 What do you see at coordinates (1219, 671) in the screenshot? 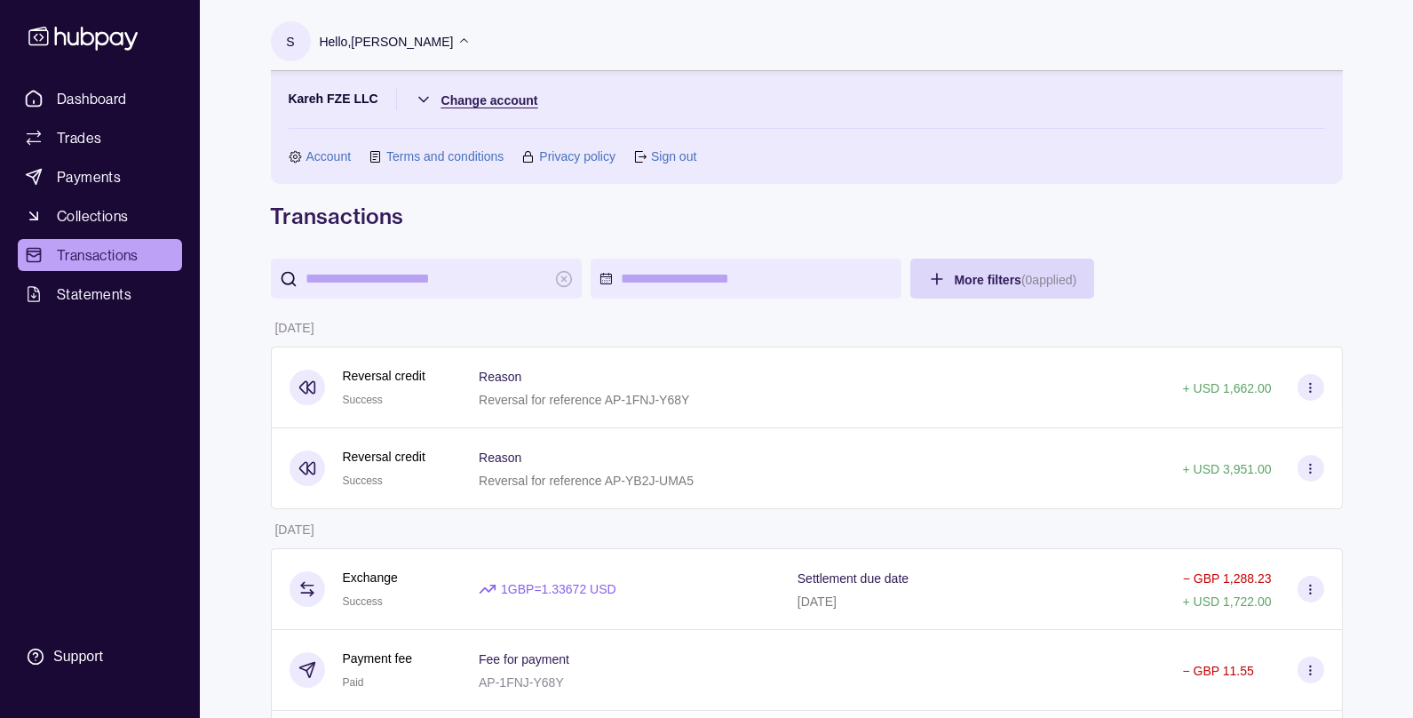
I see `p: − GBP 11.55` at bounding box center [1219, 671].